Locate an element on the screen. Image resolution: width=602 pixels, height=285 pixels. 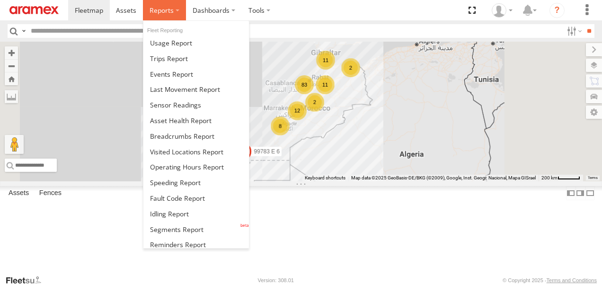
a: Trips Report is located at coordinates (196, 58).